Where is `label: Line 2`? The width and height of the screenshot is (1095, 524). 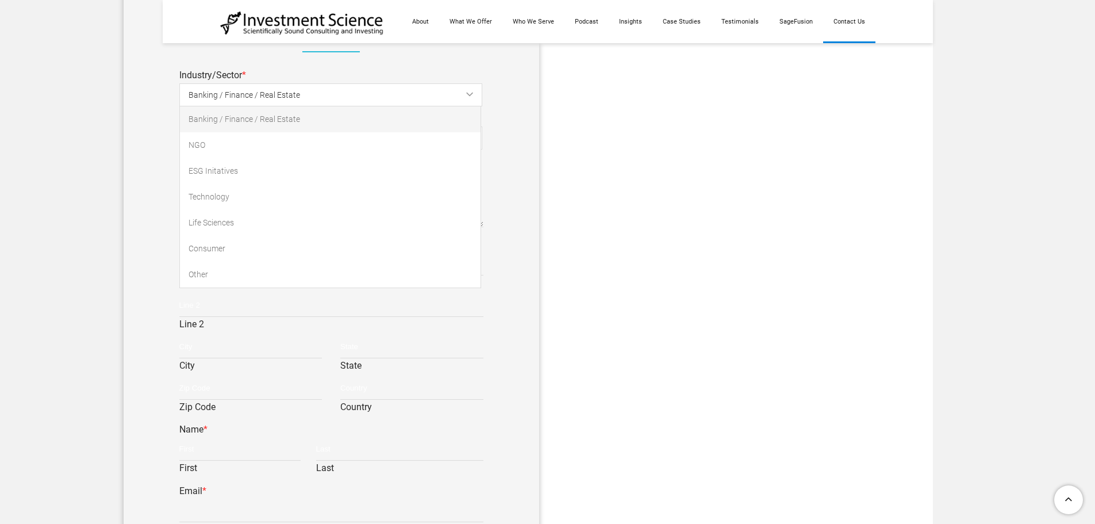
label: Line 2 is located at coordinates (331, 326).